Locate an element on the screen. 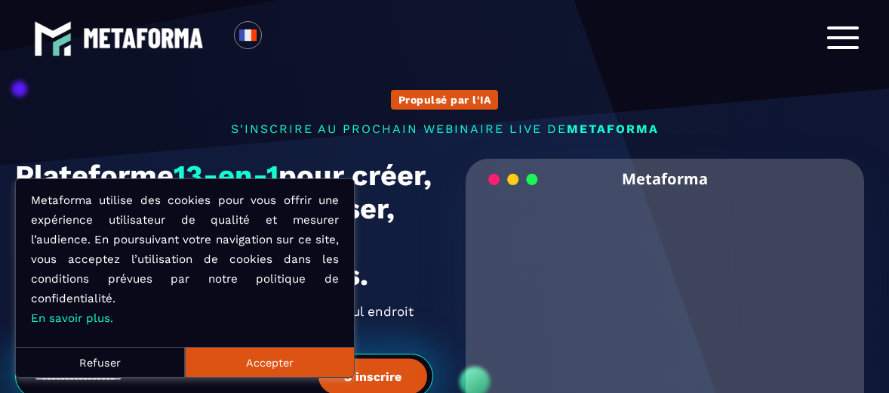 This screenshot has height=393, width=889. p: Metaforma utilise des cookies pour vous offrir une expérience utilisateur de qualité et mesurer l... is located at coordinates (185, 259).